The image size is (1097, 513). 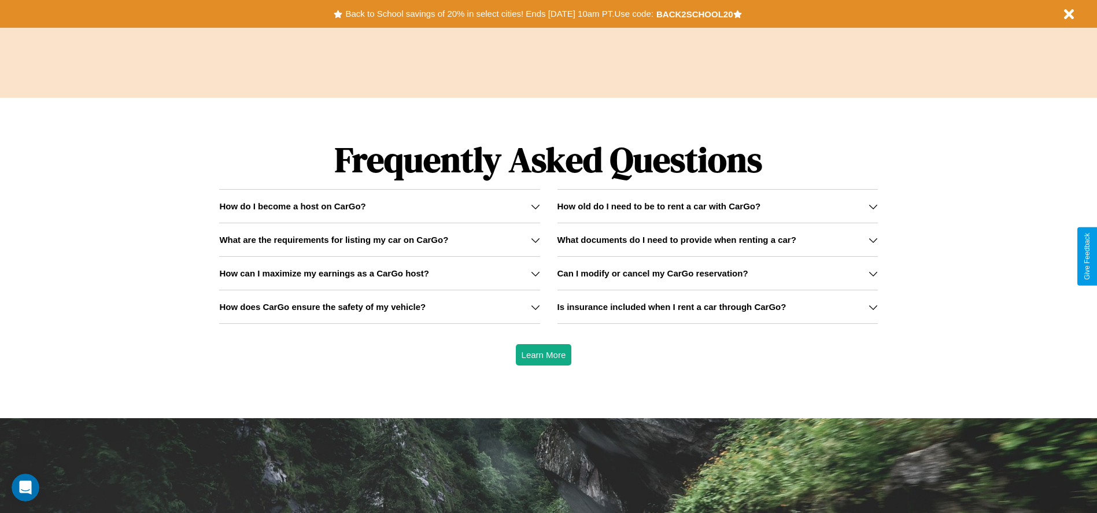 What do you see at coordinates (676, 239) in the screenshot?
I see `h3: What documents do I need to provide when renting a car?` at bounding box center [676, 239].